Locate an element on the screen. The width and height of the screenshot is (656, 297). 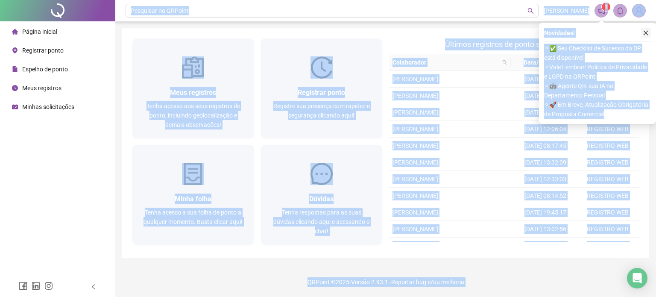
span: Página inicial is located at coordinates (40, 32).